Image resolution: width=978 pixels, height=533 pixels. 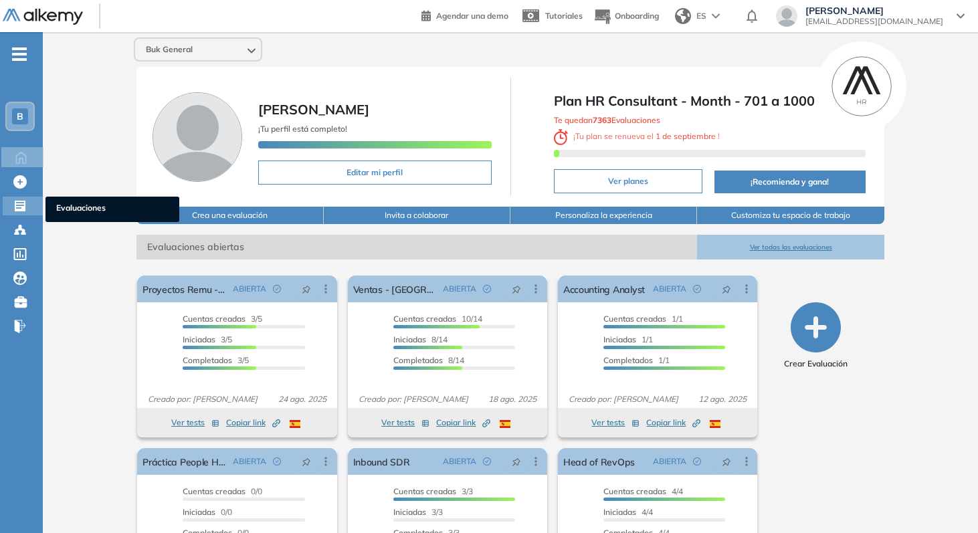 What do you see at coordinates (229, 215) in the screenshot?
I see `button: Crea una evaluación` at bounding box center [229, 215].